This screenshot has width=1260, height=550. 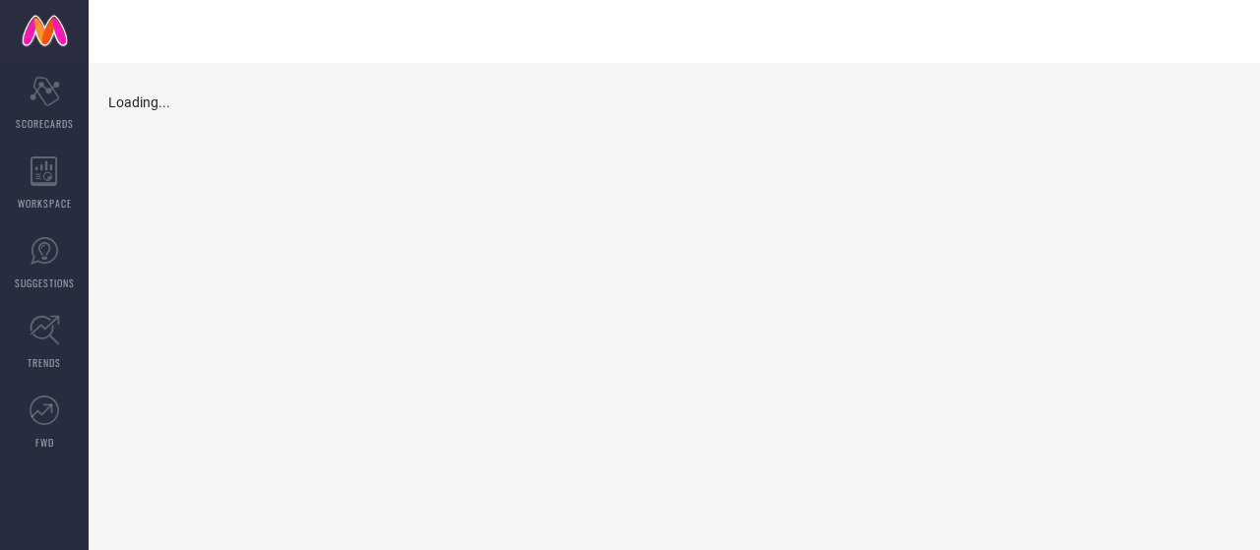 I want to click on span: SUGGESTIONS, so click(x=44, y=282).